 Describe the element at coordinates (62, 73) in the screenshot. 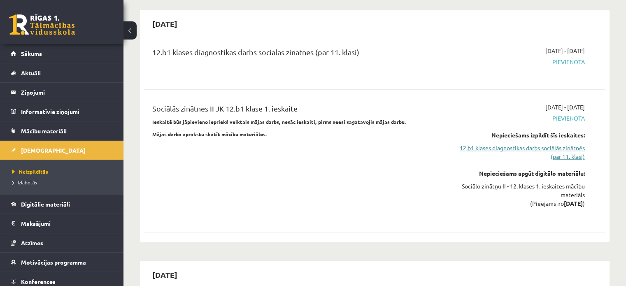

I see `a: Aktuāli` at that location.